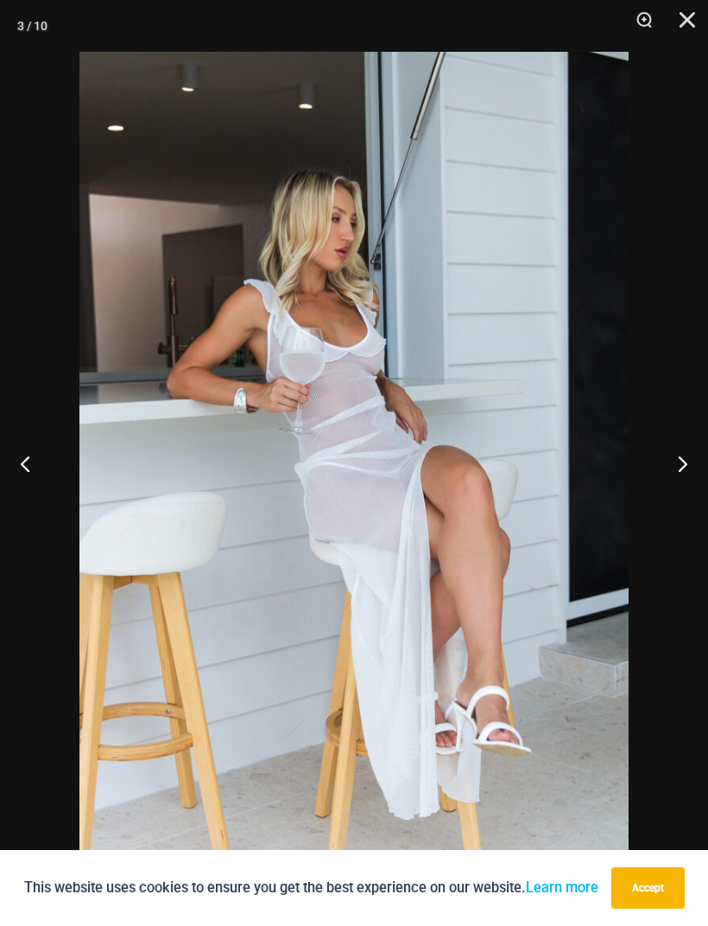 This screenshot has height=926, width=708. What do you see at coordinates (675, 463) in the screenshot?
I see `button: Next` at bounding box center [675, 463].